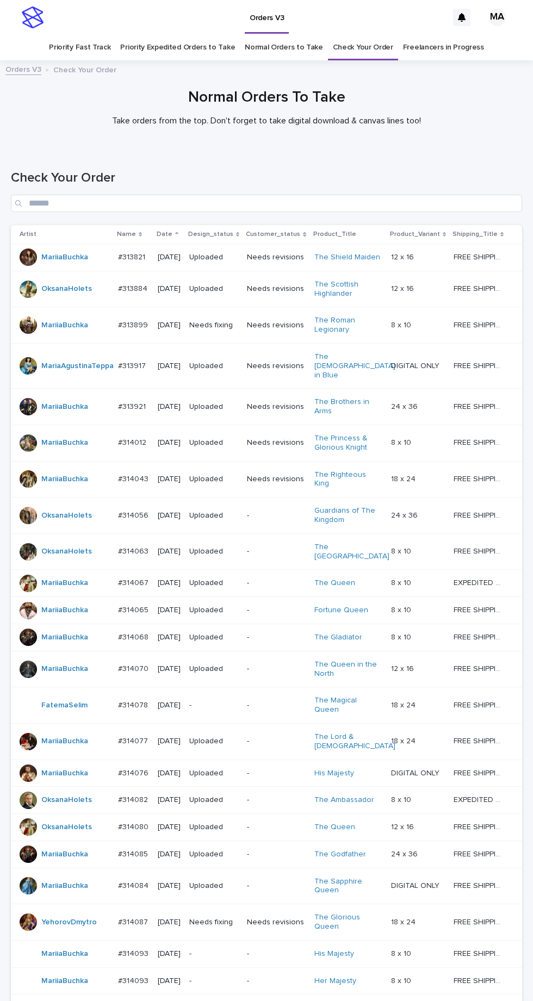  Describe the element at coordinates (416, 885) in the screenshot. I see `p: DIGITAL ONLY` at that location.